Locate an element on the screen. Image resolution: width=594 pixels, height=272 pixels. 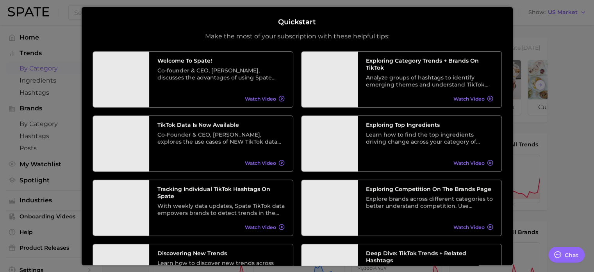
h3: TikTok data is now available is located at coordinates (221, 125).